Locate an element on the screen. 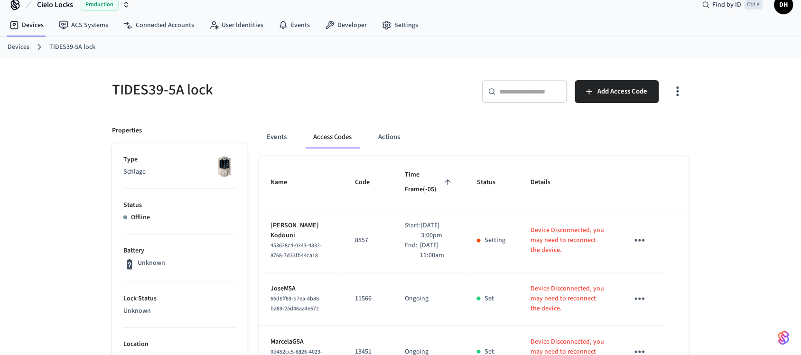 The image size is (801, 355). a: Connected Accounts is located at coordinates (158, 25).